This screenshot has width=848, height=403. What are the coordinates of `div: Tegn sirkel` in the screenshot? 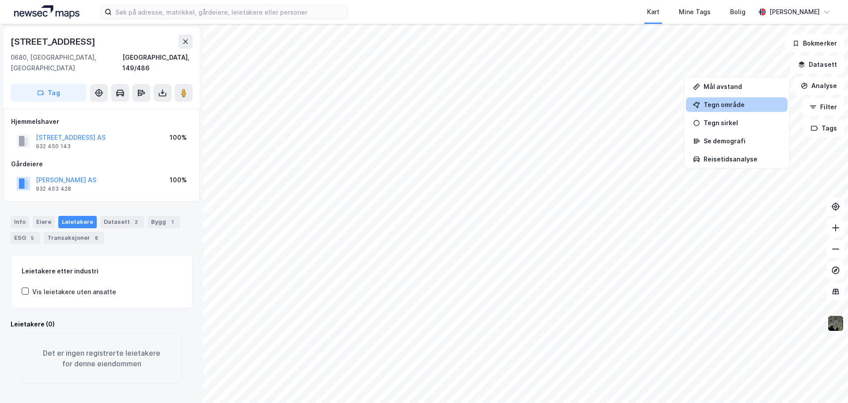 It's located at (742, 122).